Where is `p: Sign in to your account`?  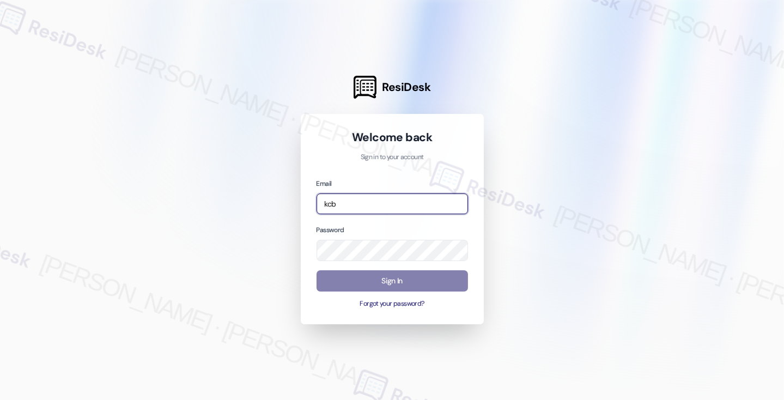
p: Sign in to your account is located at coordinates (392, 158).